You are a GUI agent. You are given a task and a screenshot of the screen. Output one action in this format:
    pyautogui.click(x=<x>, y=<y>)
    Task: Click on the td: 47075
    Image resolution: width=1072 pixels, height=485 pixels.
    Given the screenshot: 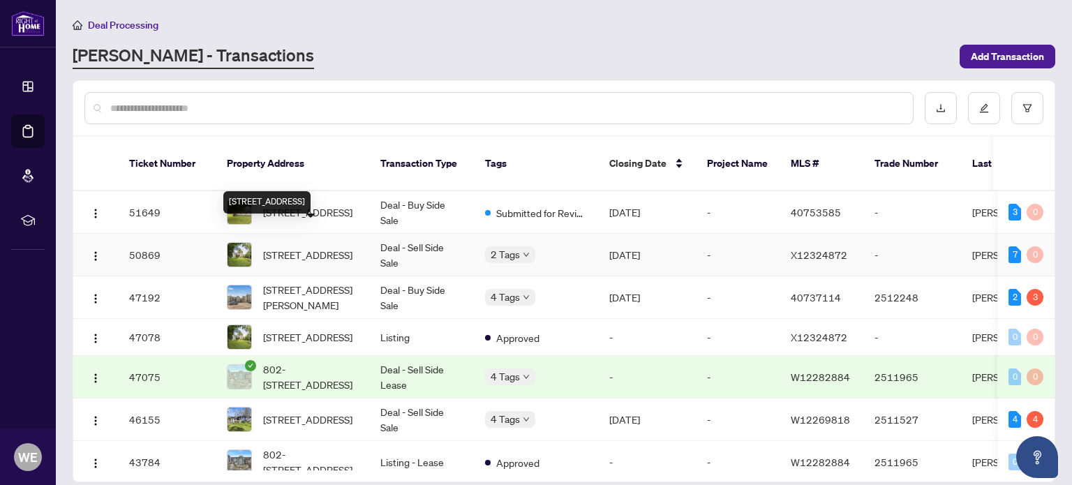 What is the action you would take?
    pyautogui.click(x=167, y=377)
    